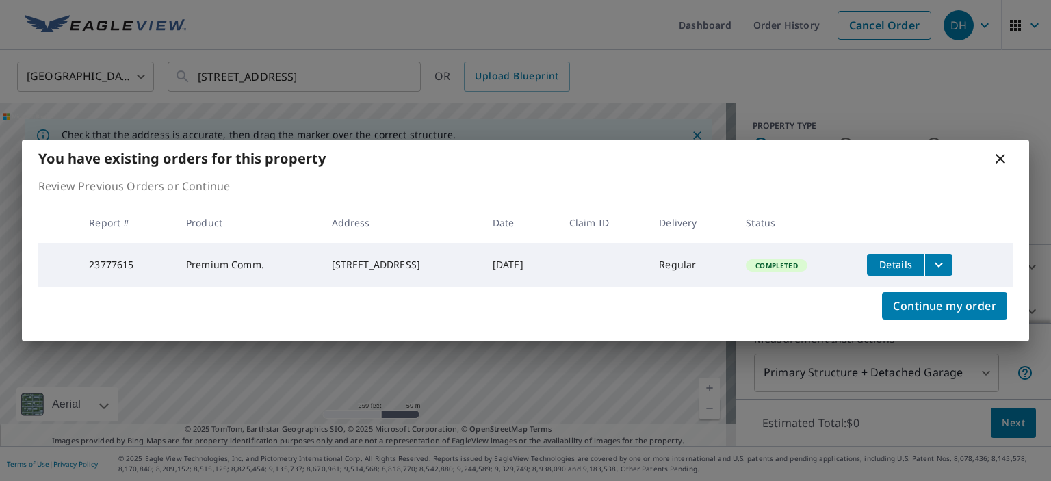 This screenshot has width=1051, height=481. Describe the element at coordinates (896, 264) in the screenshot. I see `span: Details` at that location.